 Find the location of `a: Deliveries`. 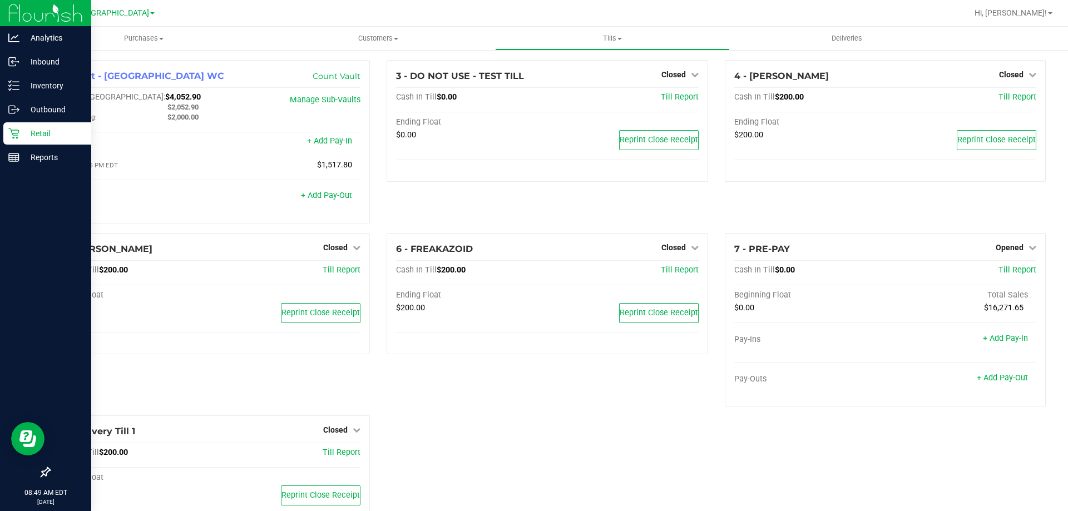

a: Deliveries is located at coordinates (846, 38).